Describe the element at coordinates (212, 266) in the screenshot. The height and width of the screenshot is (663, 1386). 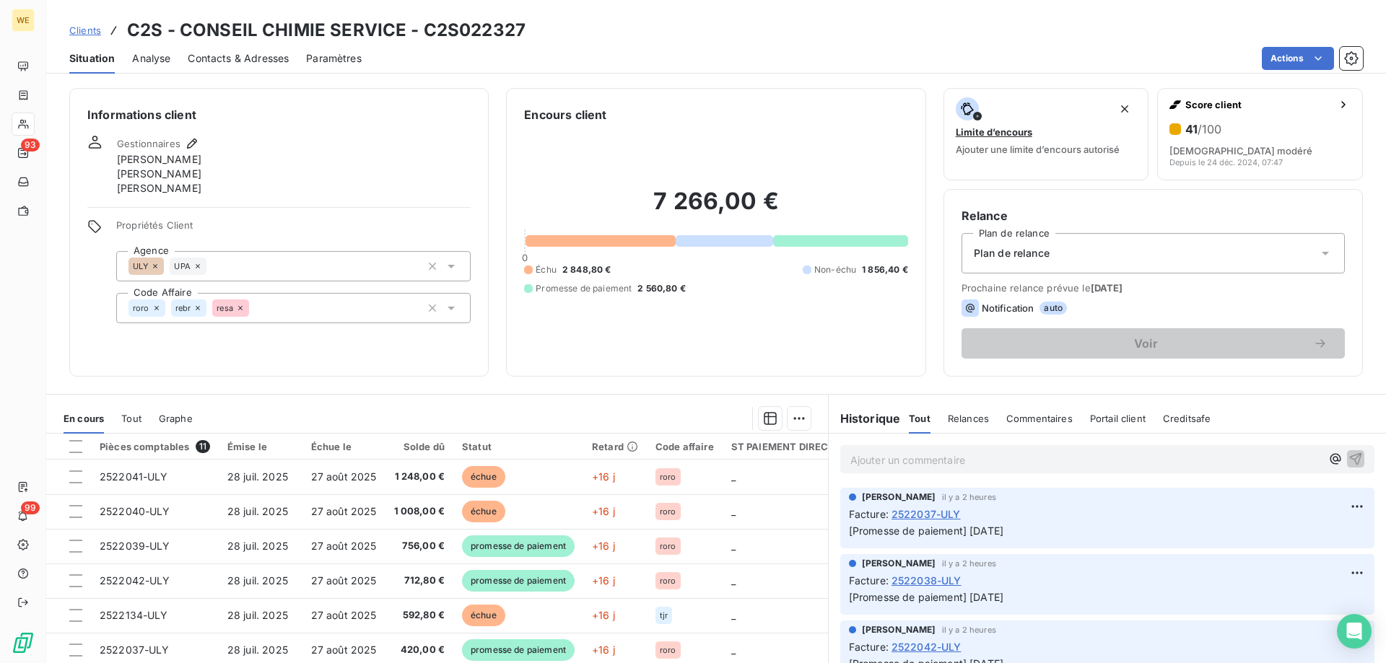
I see `input: Ajouter une valeur` at that location.